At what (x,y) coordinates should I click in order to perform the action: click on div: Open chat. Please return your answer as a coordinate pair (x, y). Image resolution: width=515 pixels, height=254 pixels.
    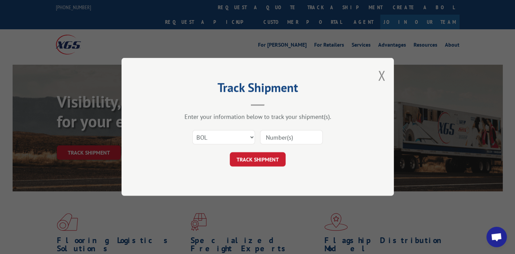
    Looking at the image, I should click on (497, 237).